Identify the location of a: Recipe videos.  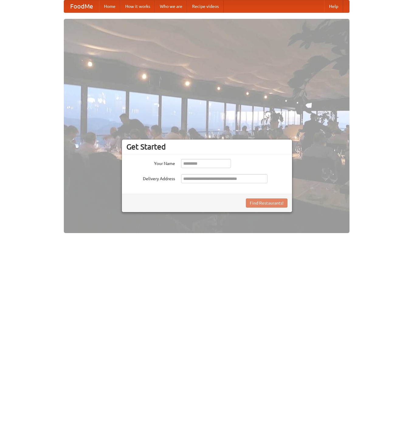
(205, 6).